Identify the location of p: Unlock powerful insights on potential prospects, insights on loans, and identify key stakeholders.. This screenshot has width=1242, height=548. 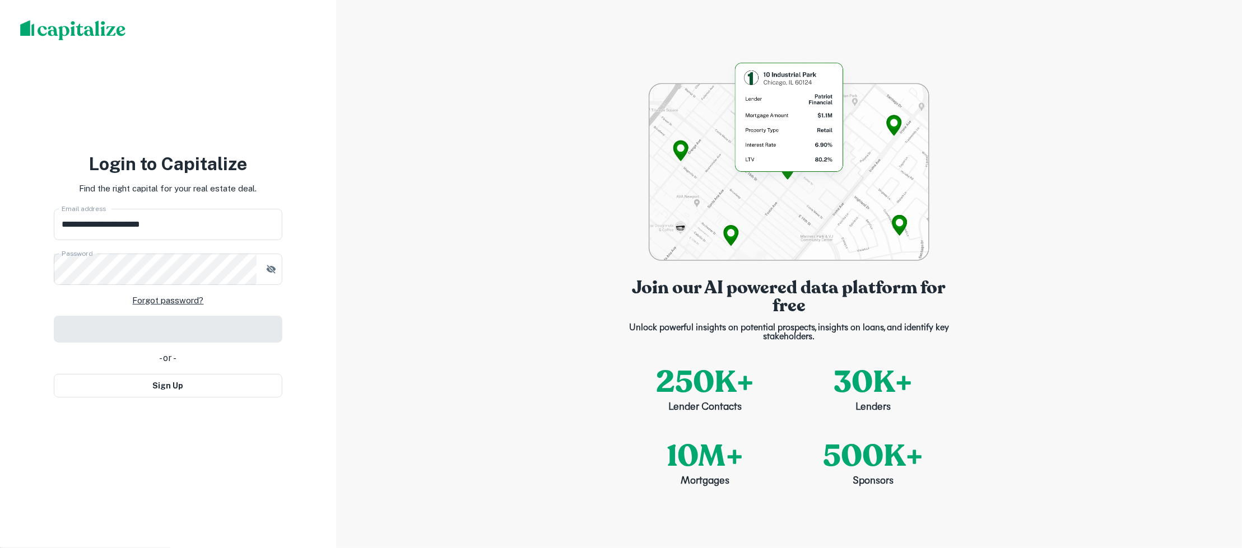
(789, 333).